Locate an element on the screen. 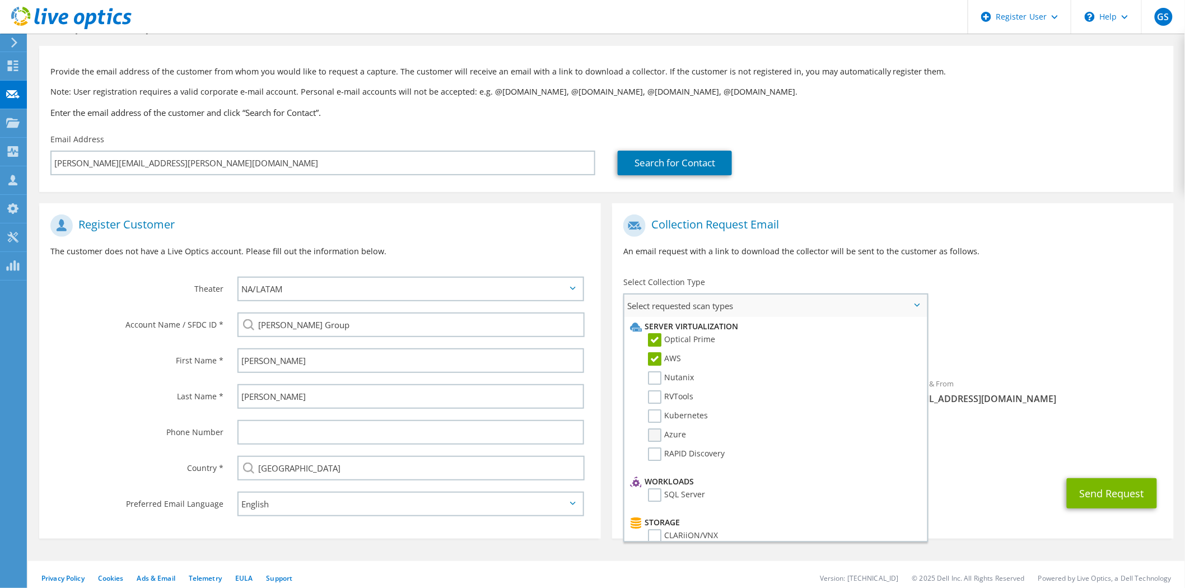 This screenshot has width=1185, height=588. li: Storage is located at coordinates (774, 522).